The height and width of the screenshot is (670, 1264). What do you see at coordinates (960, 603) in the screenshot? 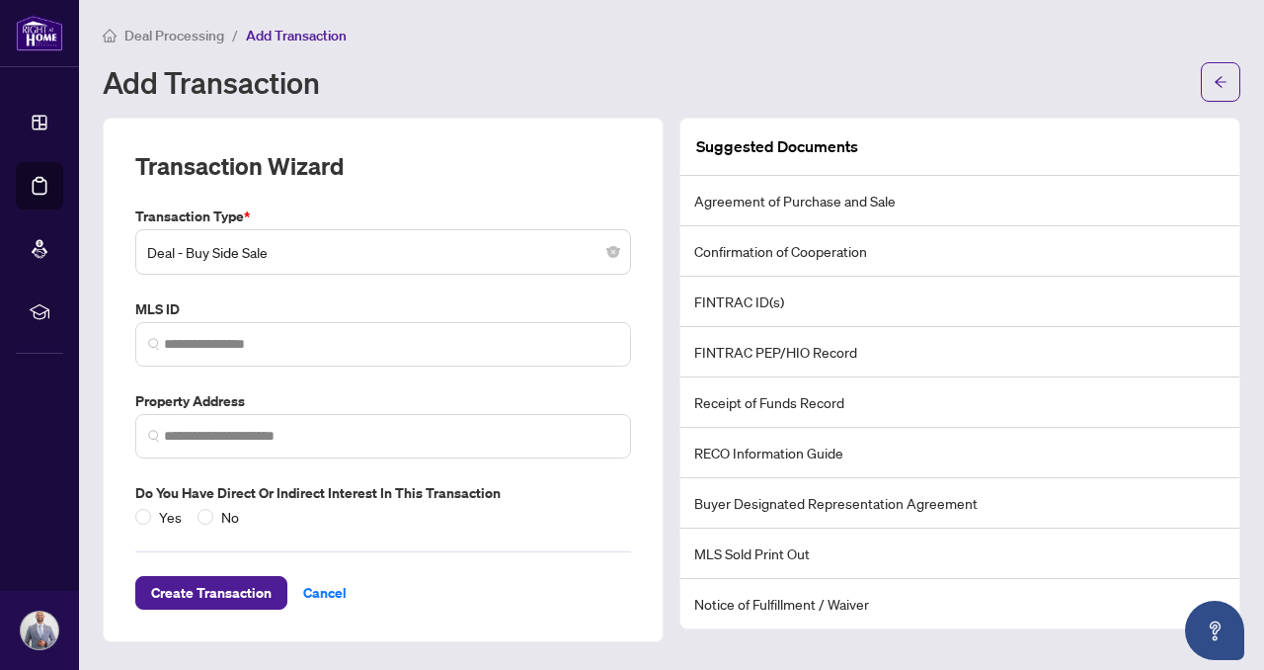
I see `li: Notice of Fulfillment / Waiver` at bounding box center [960, 603].